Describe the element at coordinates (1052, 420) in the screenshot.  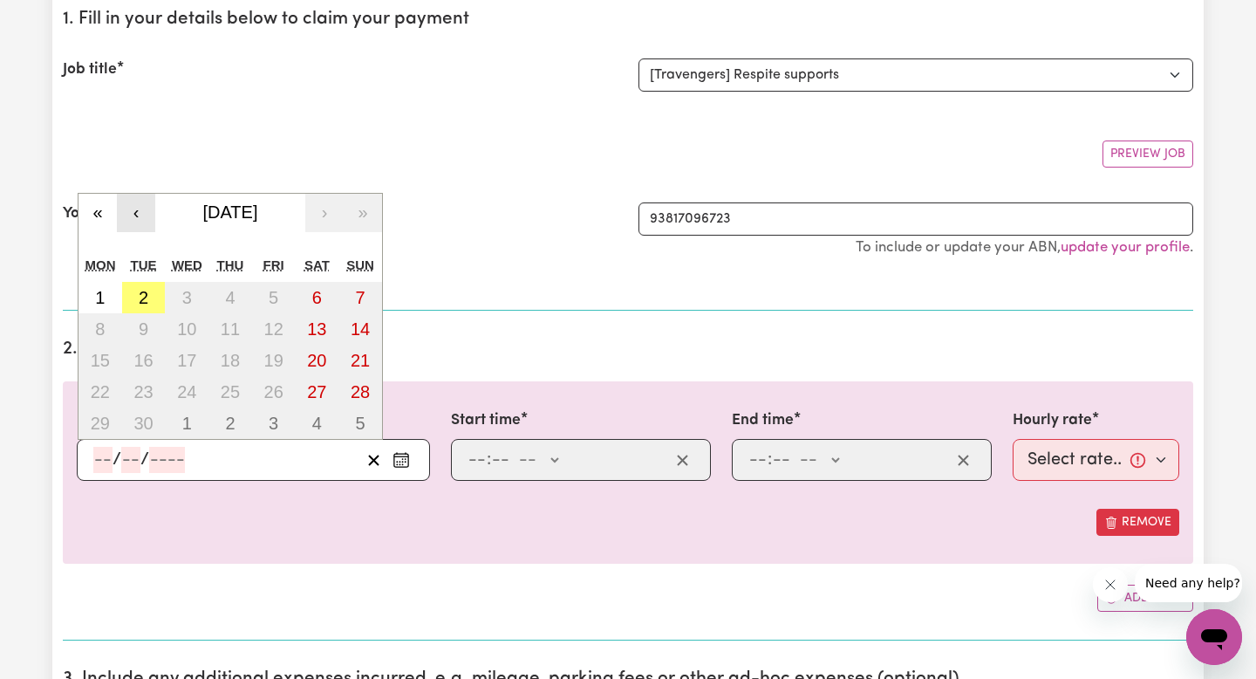
I see `label: Hourly rate` at that location.